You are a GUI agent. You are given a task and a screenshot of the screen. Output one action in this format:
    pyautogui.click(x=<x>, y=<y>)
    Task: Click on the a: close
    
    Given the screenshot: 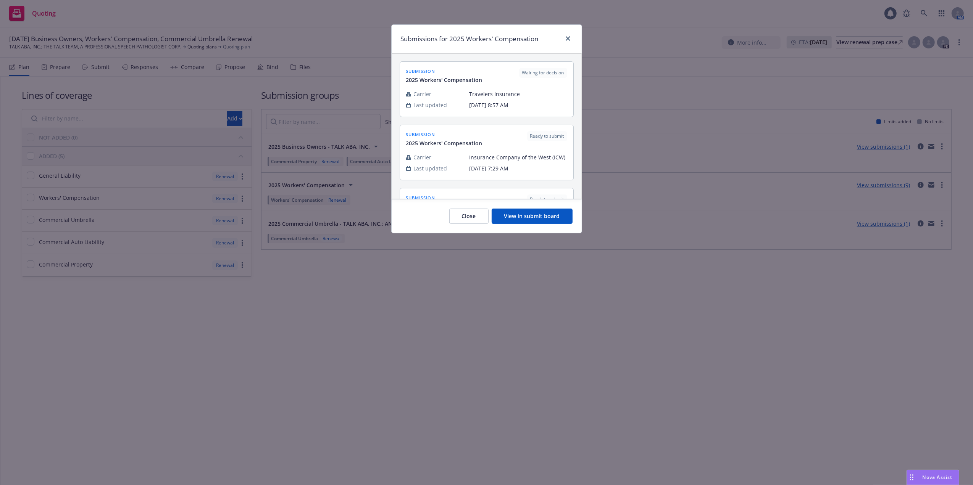 What is the action you would take?
    pyautogui.click(x=568, y=39)
    